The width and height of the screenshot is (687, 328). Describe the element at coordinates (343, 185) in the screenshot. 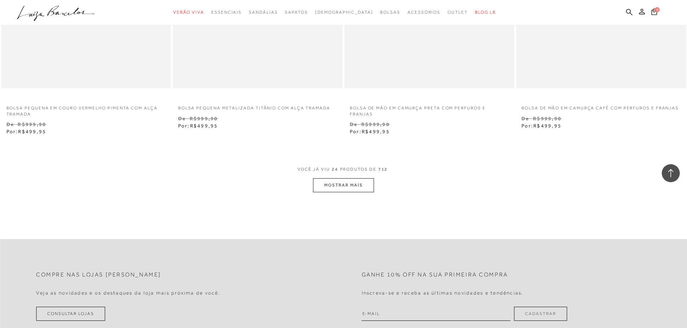

I see `button: MOSTRAR MAIS` at that location.